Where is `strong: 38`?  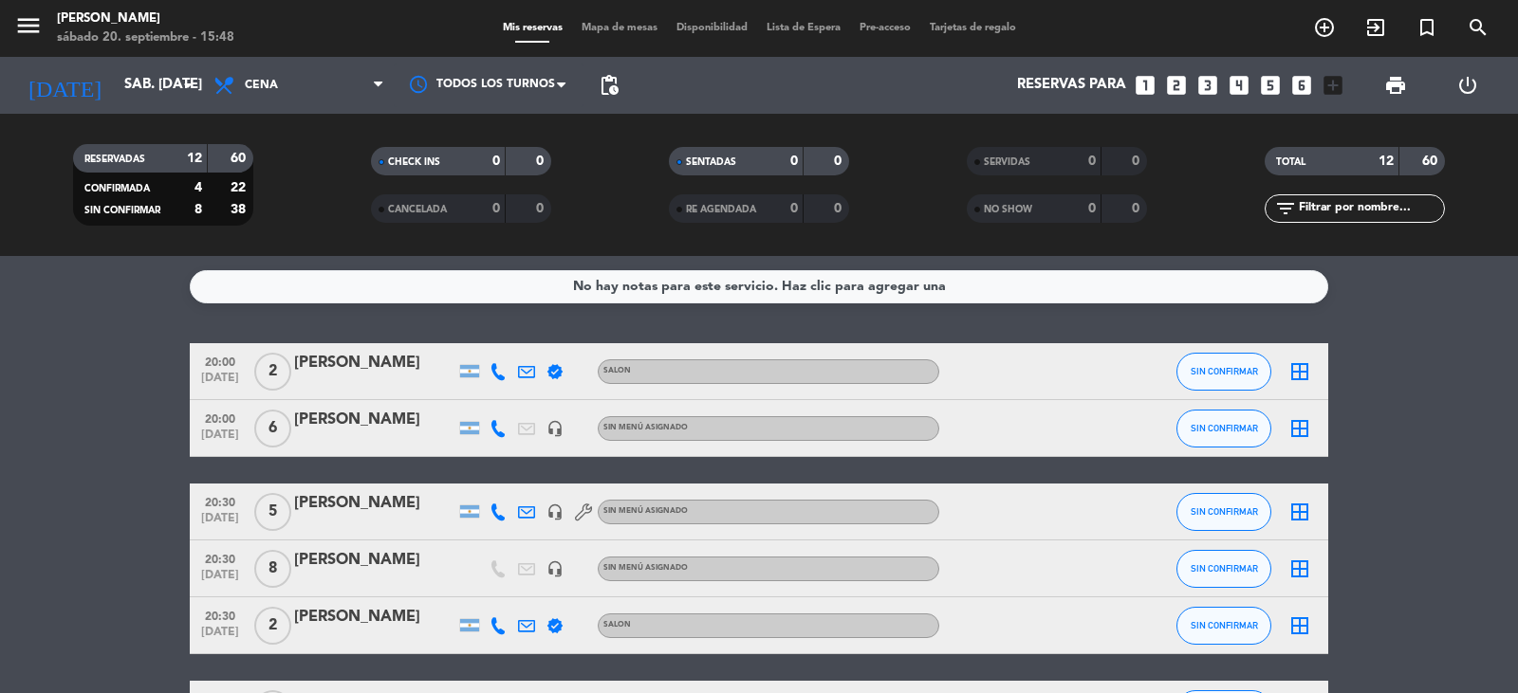 strong: 38 is located at coordinates (240, 210).